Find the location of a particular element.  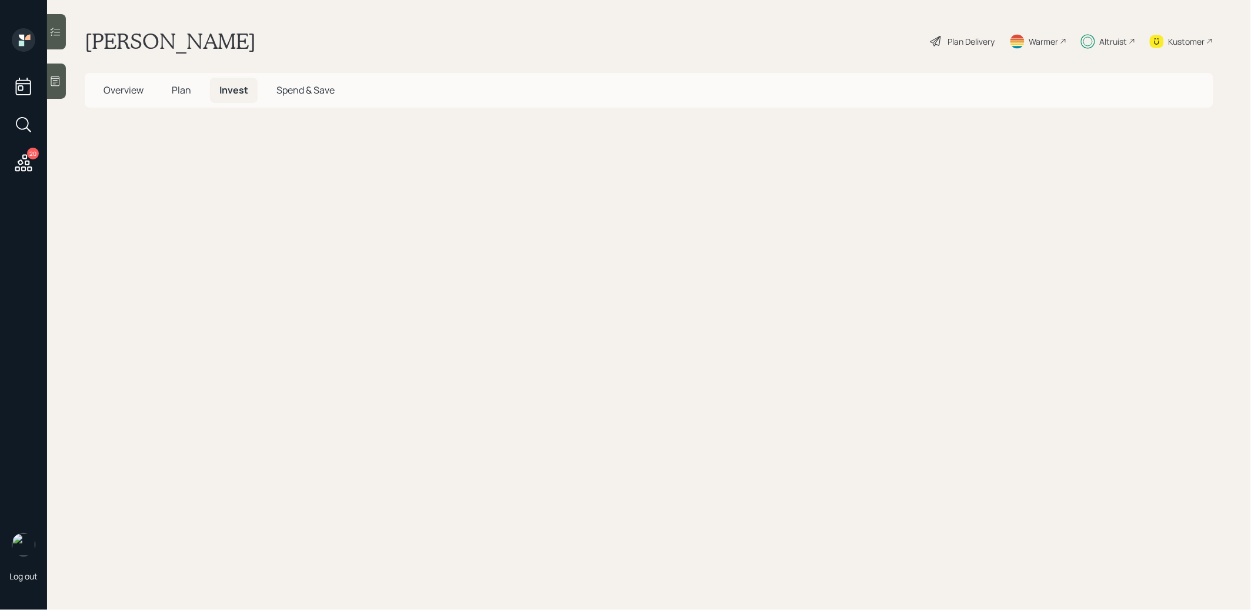

div: 20 is located at coordinates (33, 153).